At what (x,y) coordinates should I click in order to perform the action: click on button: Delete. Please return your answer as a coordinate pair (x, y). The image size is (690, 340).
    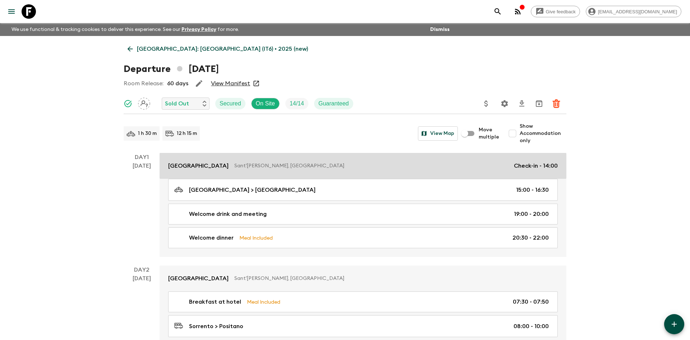
    Looking at the image, I should click on (557, 104).